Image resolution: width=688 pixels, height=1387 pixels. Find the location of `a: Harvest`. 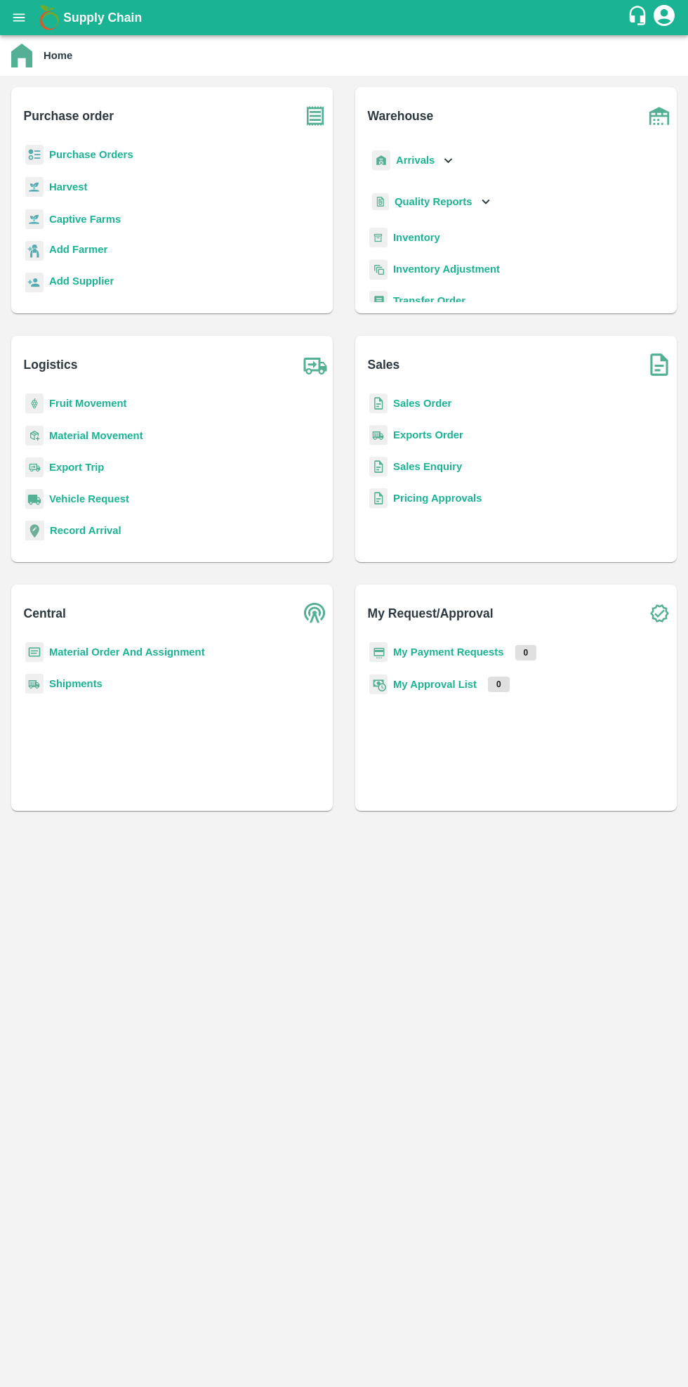

a: Harvest is located at coordinates (68, 187).